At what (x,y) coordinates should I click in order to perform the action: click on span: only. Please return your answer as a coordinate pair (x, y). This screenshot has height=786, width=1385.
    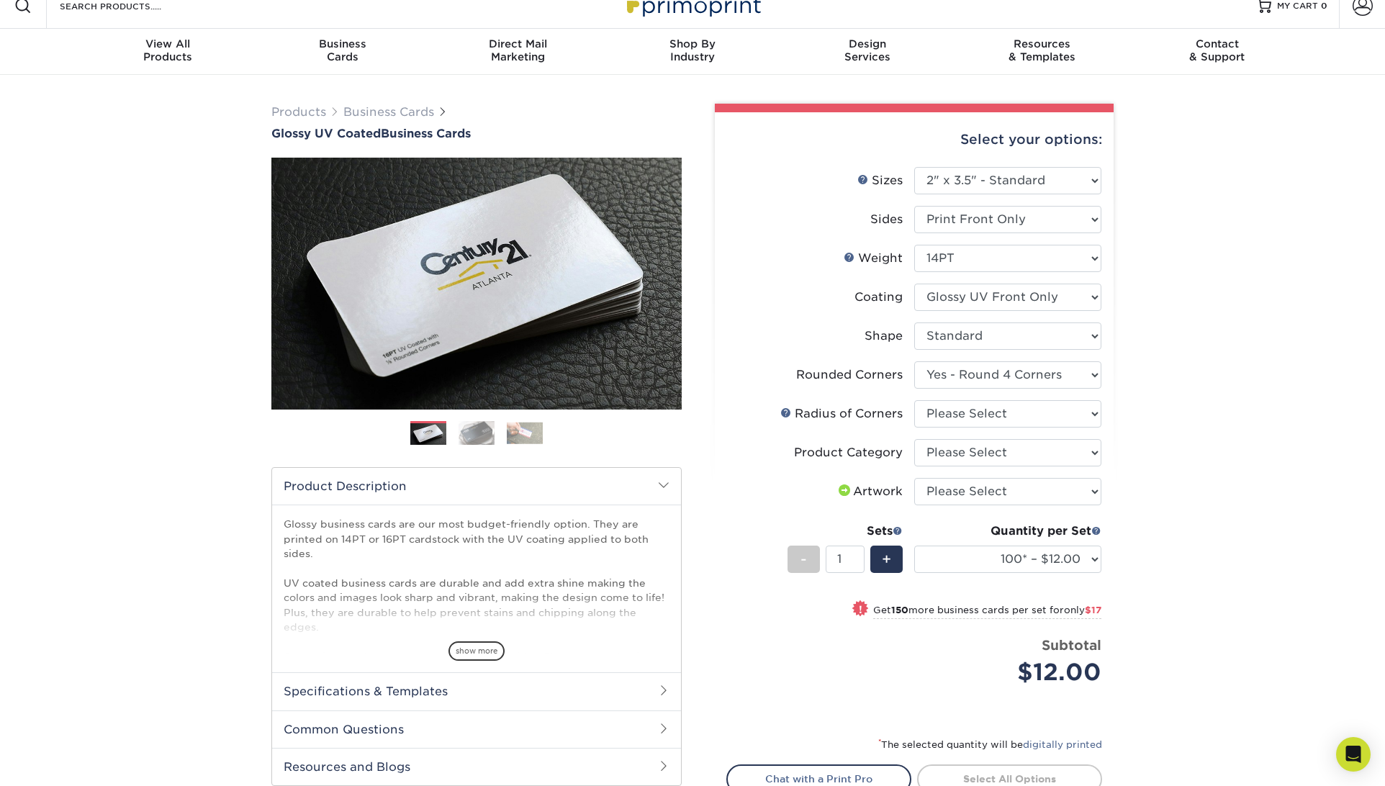
    Looking at the image, I should click on (1083, 610).